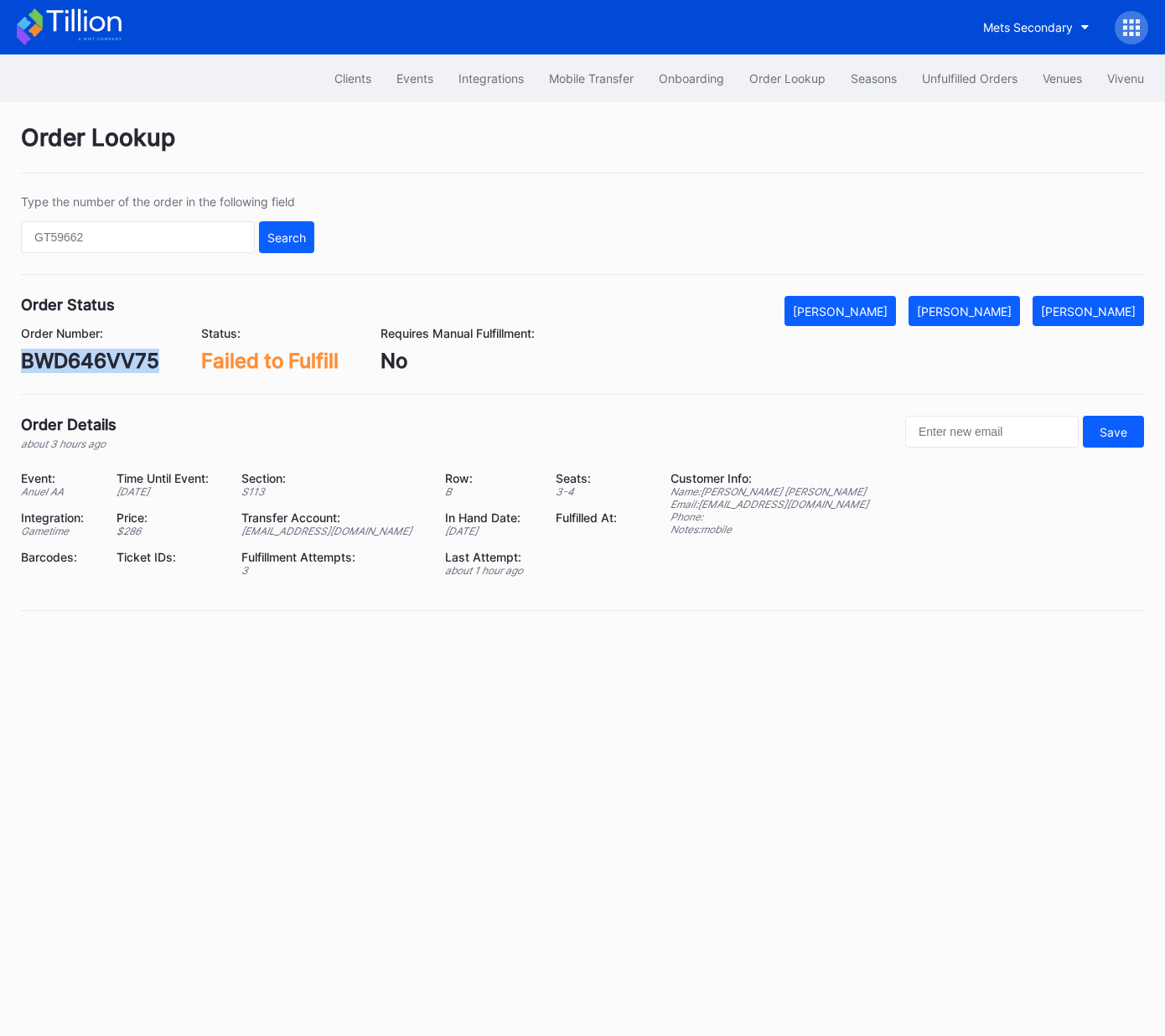  What do you see at coordinates (874, 78) in the screenshot?
I see `div: Seasons` at bounding box center [874, 78].